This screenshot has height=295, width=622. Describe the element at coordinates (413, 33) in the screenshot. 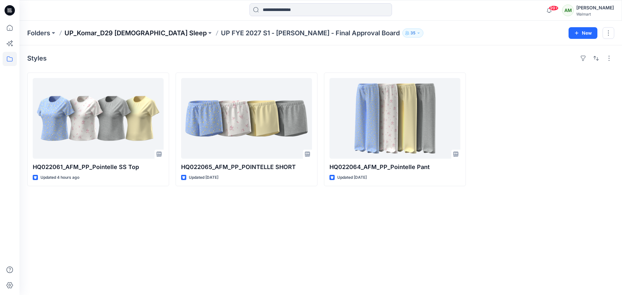

I see `button: 35` at that location.